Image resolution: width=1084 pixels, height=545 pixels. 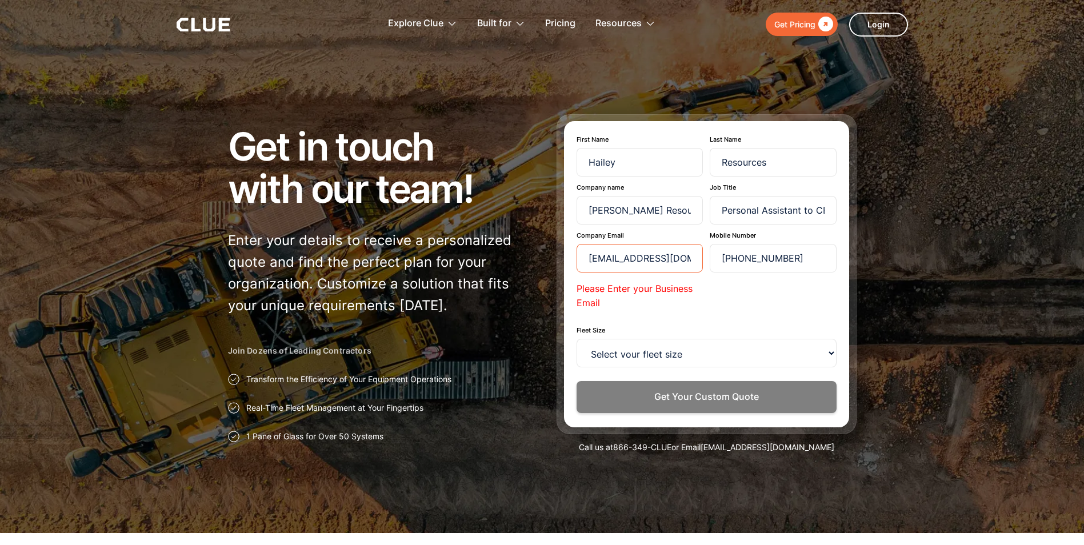 What do you see at coordinates (349, 379) in the screenshot?
I see `p: Transform the Efficiency of Your Equipment Operations` at bounding box center [349, 379].